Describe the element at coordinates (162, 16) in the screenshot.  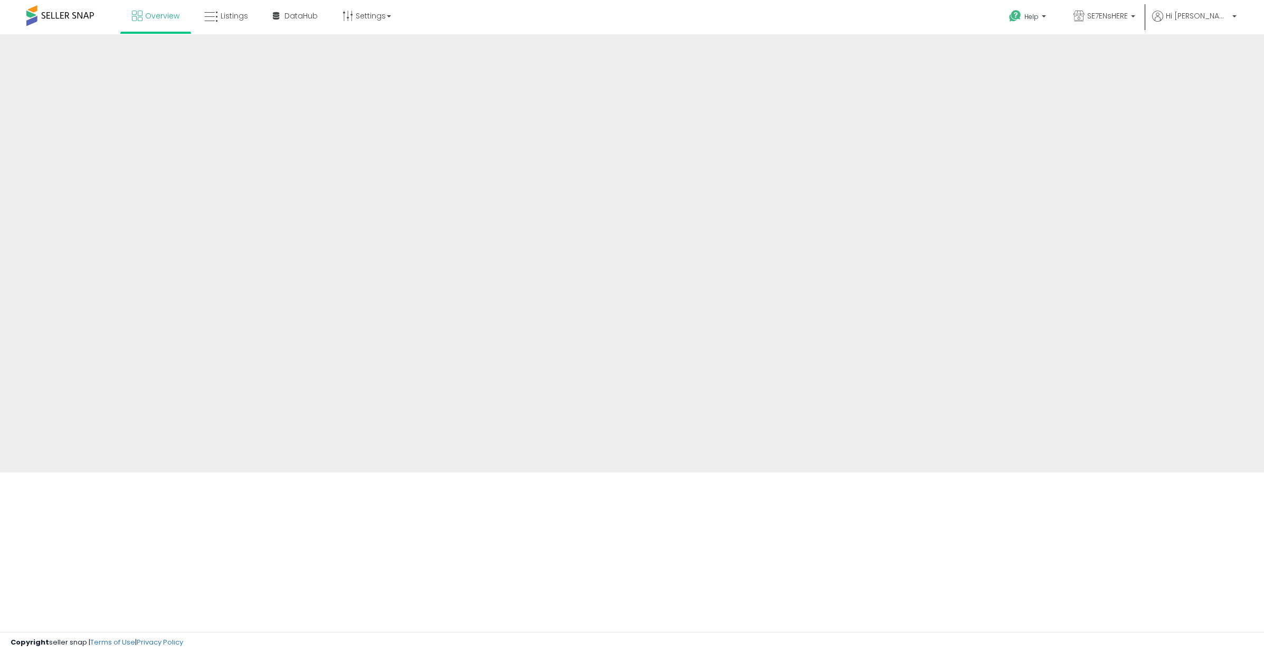
I see `span: Overview` at that location.